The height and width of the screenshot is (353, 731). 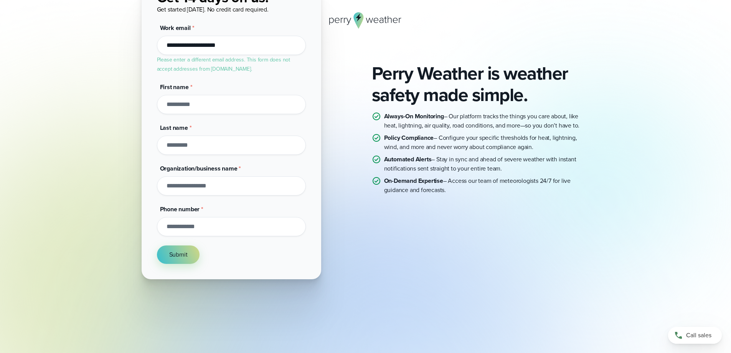 What do you see at coordinates (695, 335) in the screenshot?
I see `a: Call sales` at bounding box center [695, 335].